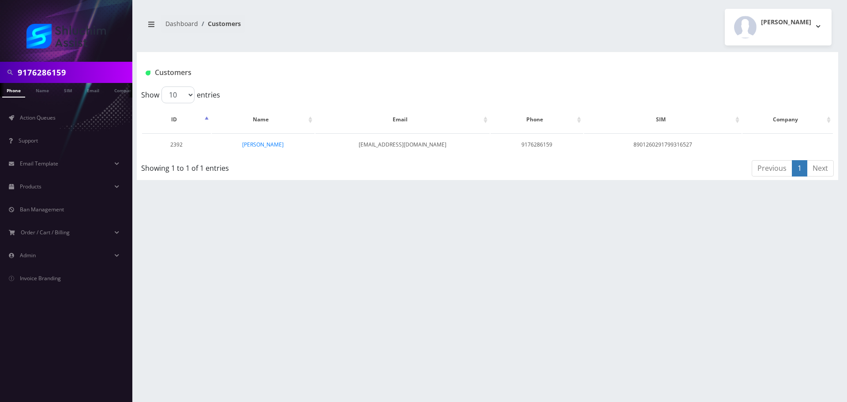  What do you see at coordinates (263, 120) in the screenshot?
I see `th: Name: activate to sort column ascending` at bounding box center [263, 120].